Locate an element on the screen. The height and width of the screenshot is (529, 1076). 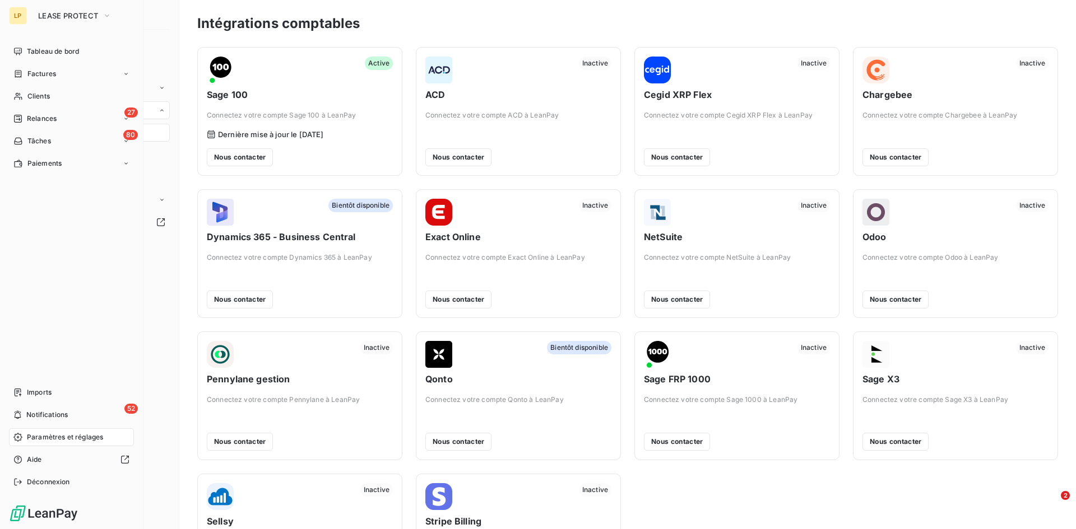
span: Qonto is located at coordinates (518, 379).